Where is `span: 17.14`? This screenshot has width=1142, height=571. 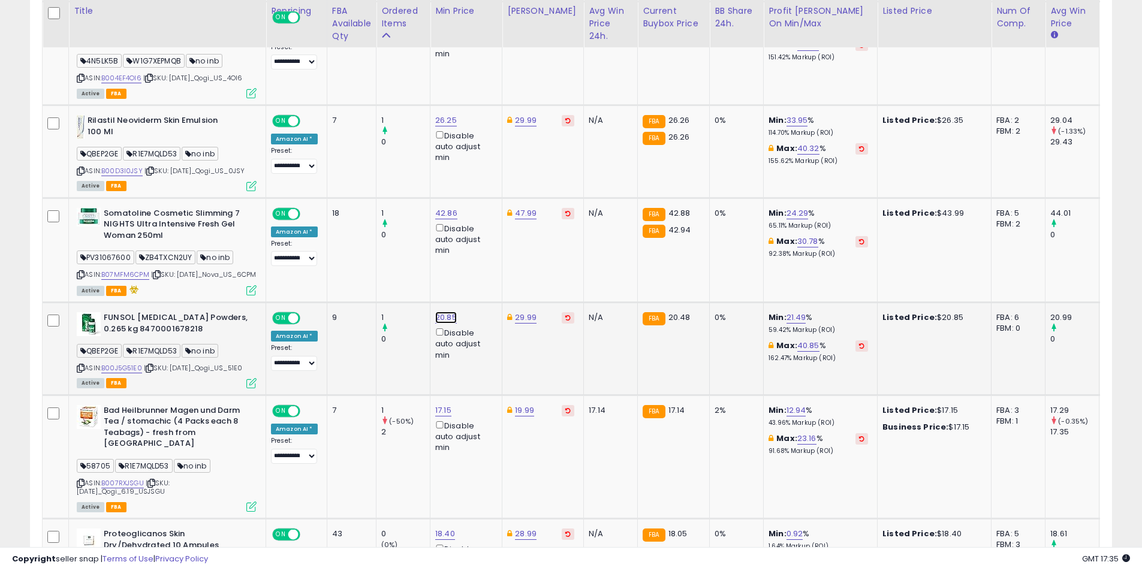
span: 17.14 is located at coordinates (677, 410).